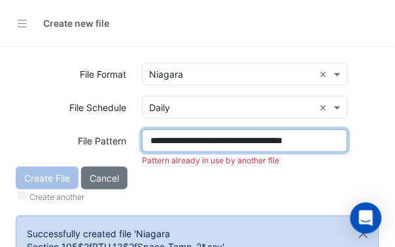 This screenshot has width=395, height=247. What do you see at coordinates (57, 197) in the screenshot?
I see `label: Create another` at bounding box center [57, 197].